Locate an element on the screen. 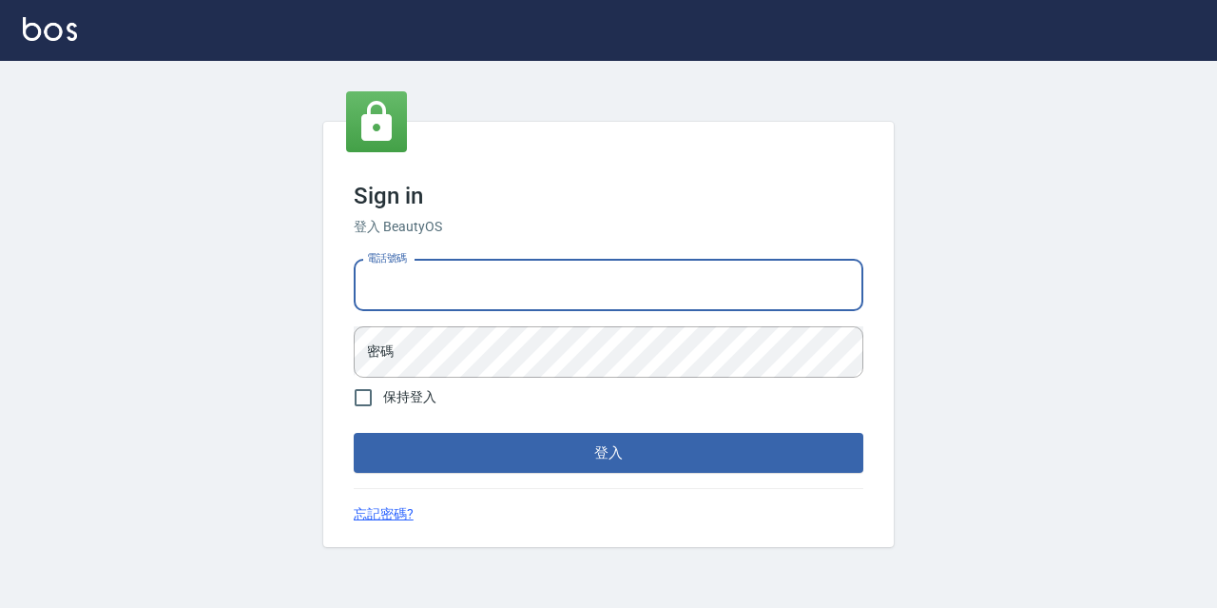 The image size is (1217, 608). button: 登入 is located at coordinates (609, 453).